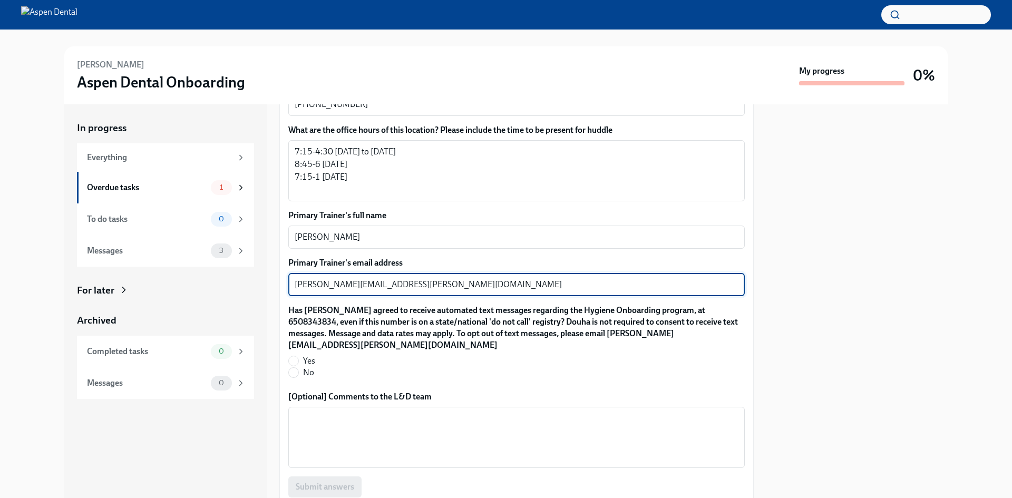 The height and width of the screenshot is (498, 1012). Describe the element at coordinates (165, 383) in the screenshot. I see `a: Messages0` at that location.